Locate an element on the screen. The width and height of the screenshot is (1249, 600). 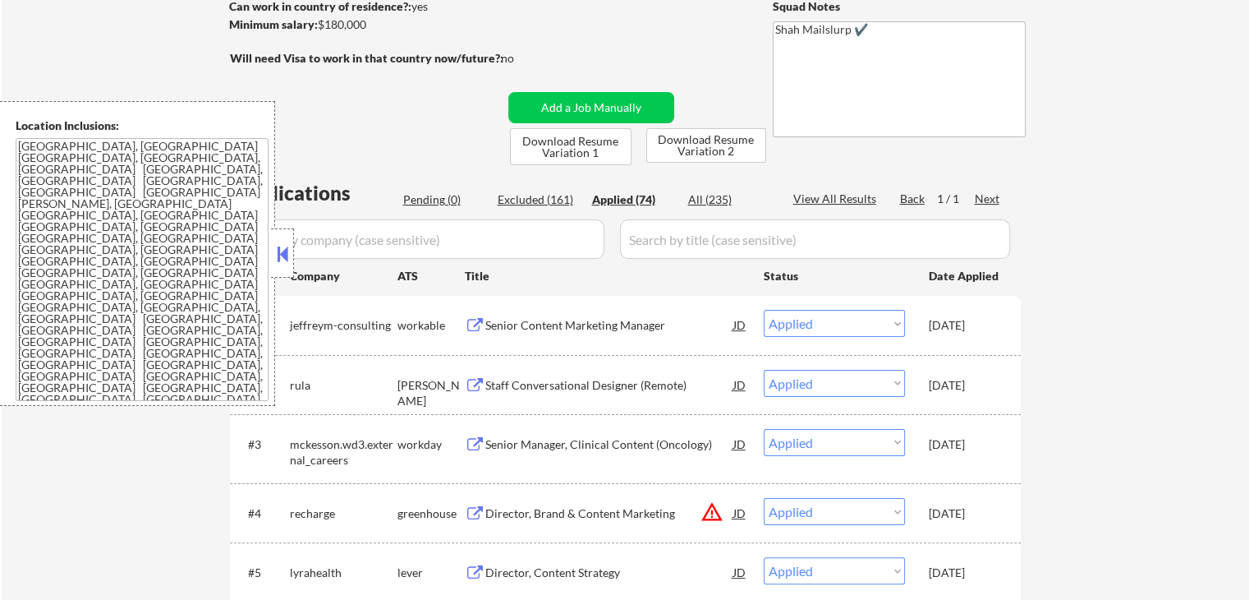
input: Search by company (case sensitive) is located at coordinates (420, 239).